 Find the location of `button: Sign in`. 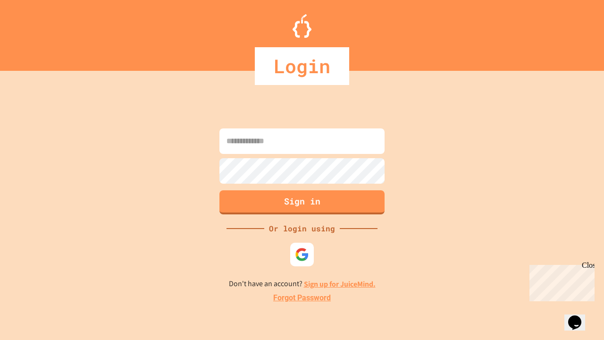

button: Sign in is located at coordinates (302, 202).